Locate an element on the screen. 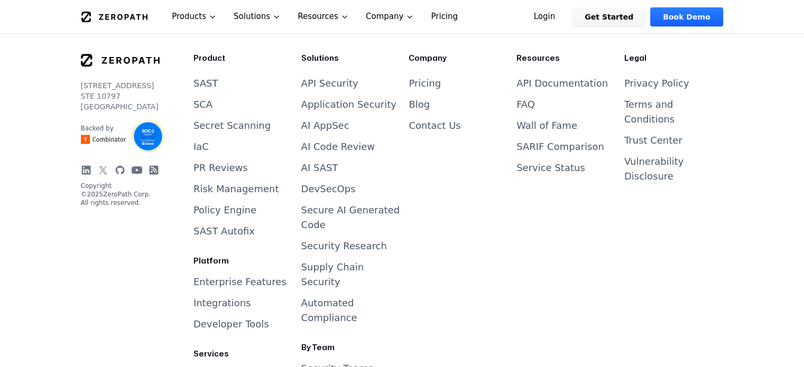  h3: Legal is located at coordinates (674, 58).